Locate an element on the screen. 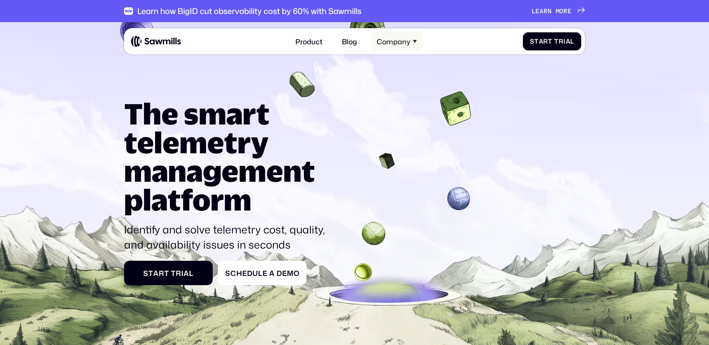 The image size is (709, 345). span: n is located at coordinates (549, 11).